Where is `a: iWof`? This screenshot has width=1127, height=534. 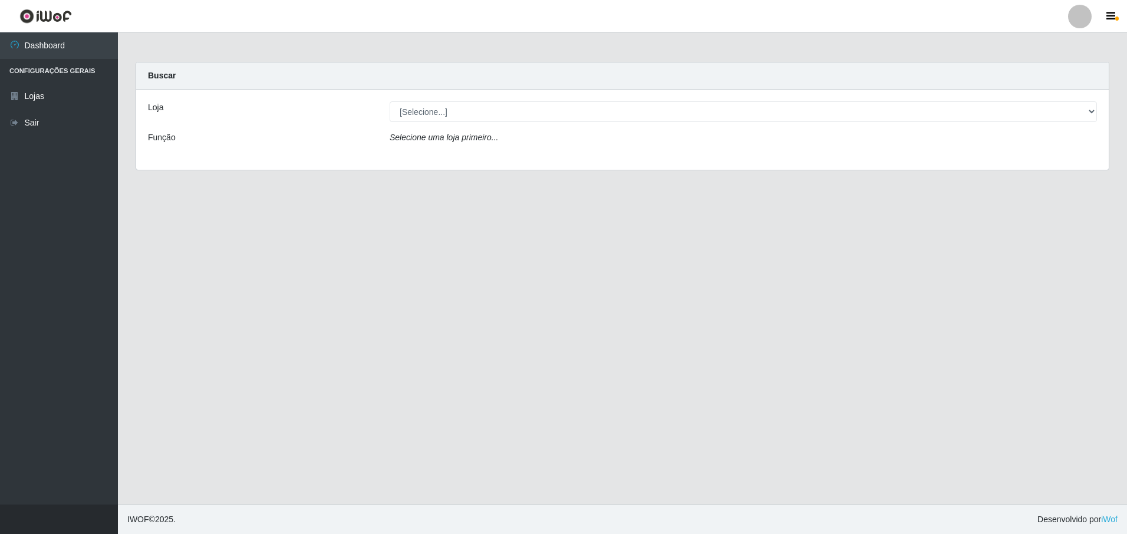
a: iWof is located at coordinates (1109, 519).